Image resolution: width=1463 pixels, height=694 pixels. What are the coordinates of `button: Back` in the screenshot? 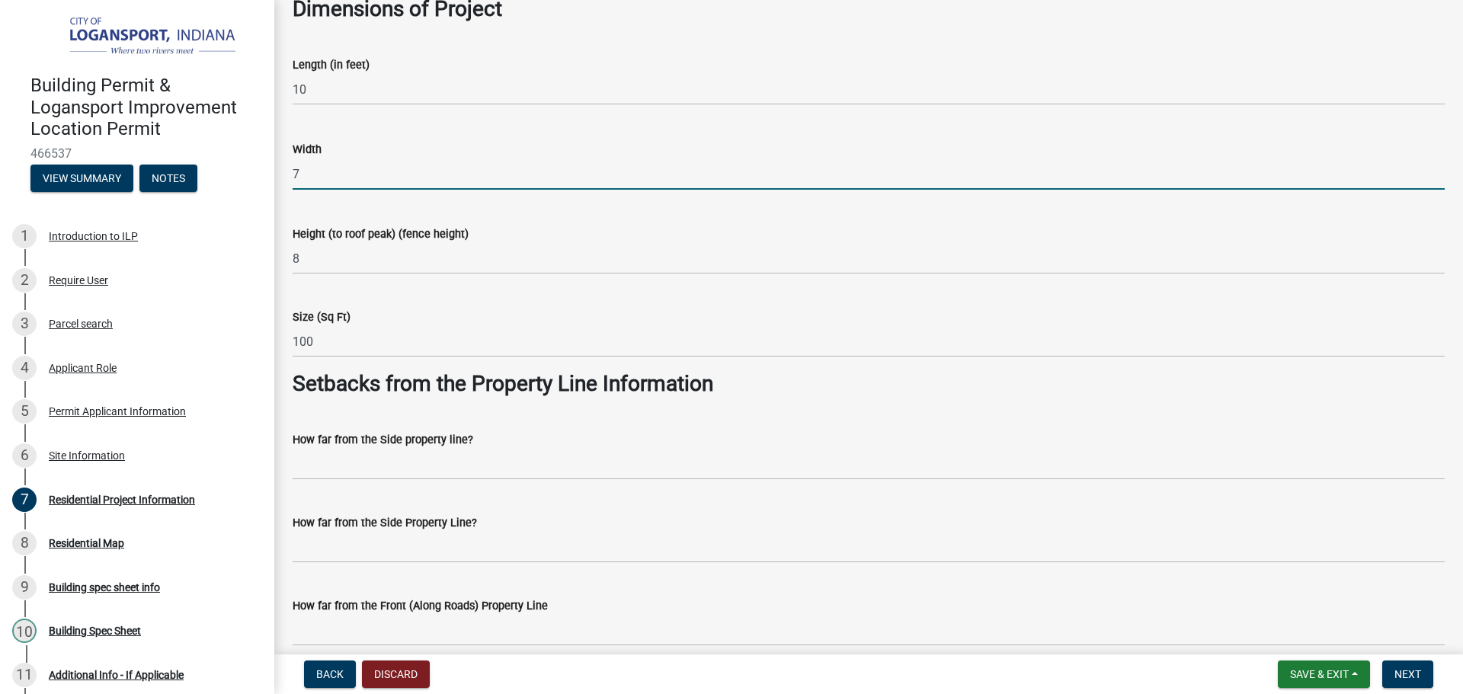 It's located at (330, 674).